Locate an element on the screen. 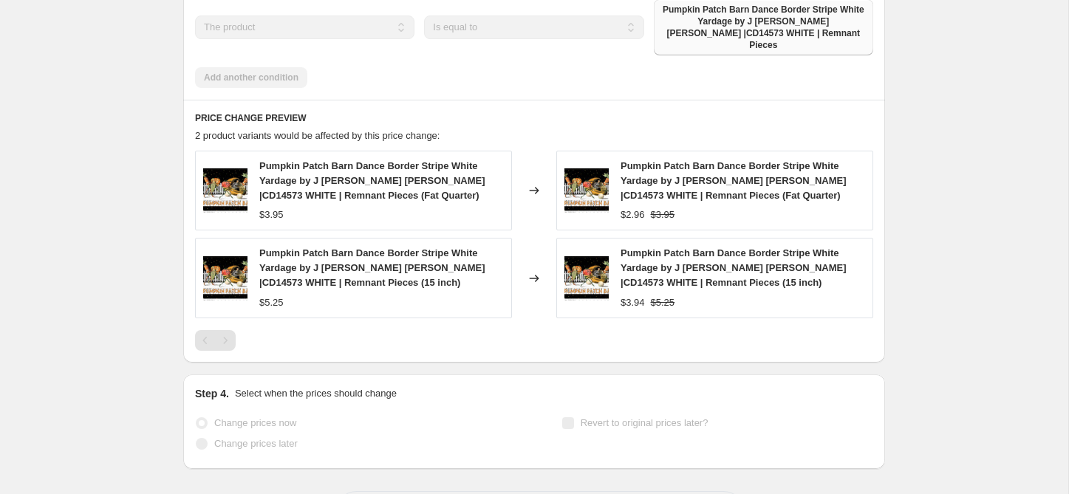 This screenshot has height=494, width=1069. div: $3.94 is located at coordinates (632, 303).